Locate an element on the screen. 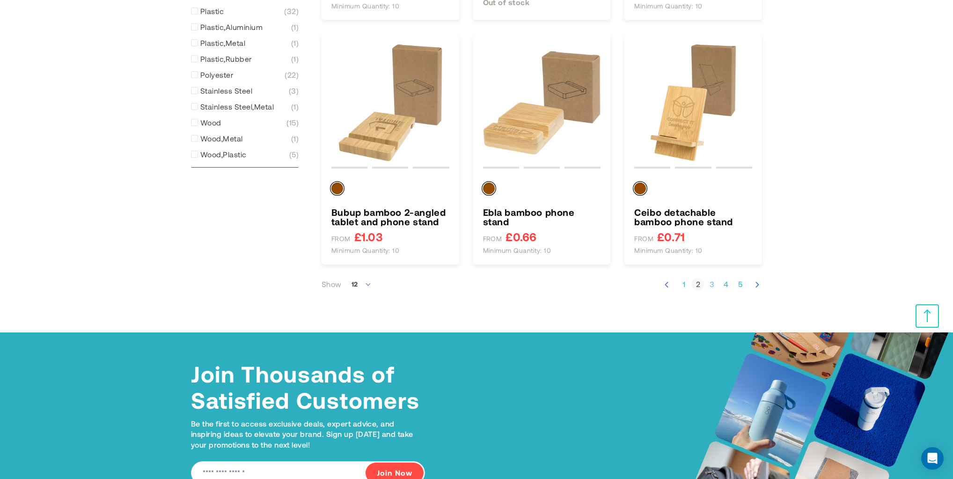 The height and width of the screenshot is (479, 953). a: Stainless Steel,Metal 1 is located at coordinates (245, 107).